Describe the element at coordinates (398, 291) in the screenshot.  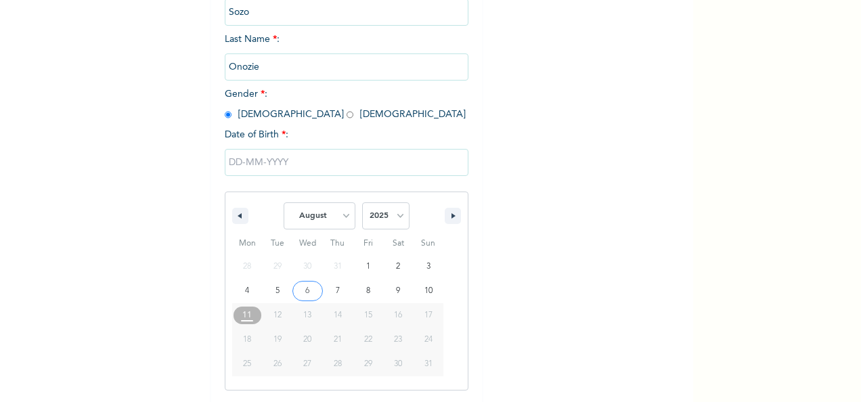
I see `span: 9` at that location.